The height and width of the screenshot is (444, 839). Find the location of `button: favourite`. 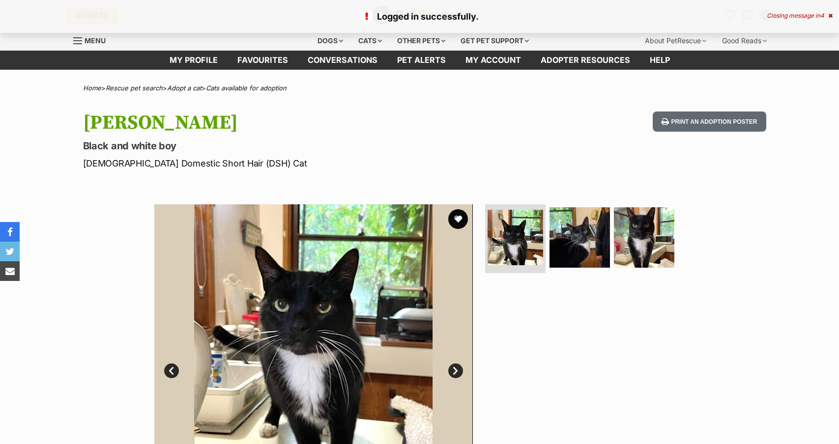

button: favourite is located at coordinates (458, 219).